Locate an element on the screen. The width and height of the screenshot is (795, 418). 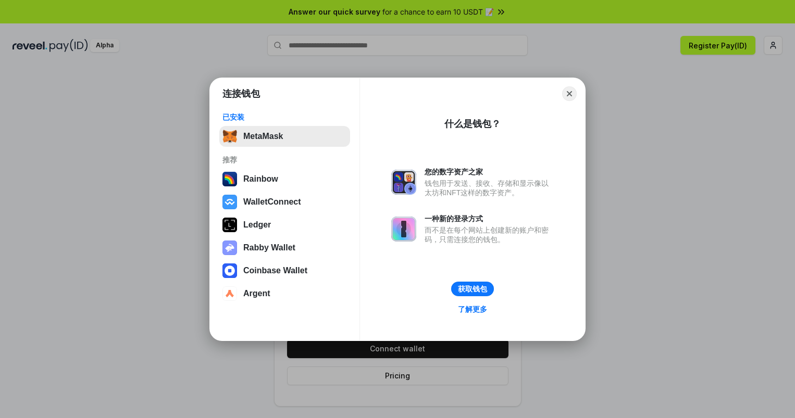
img: svg+xml,%3Csvg%20xmlns%3D%22http%3A%2F%2Fwww.w3.org%2F2000%2Fsvg%22%20width%3D%2228%22%20height%3... is located at coordinates (230, 225).